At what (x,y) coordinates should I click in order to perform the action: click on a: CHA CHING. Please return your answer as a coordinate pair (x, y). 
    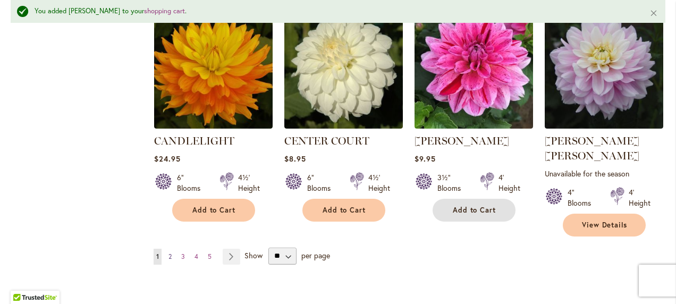
    Looking at the image, I should click on (474, 125).